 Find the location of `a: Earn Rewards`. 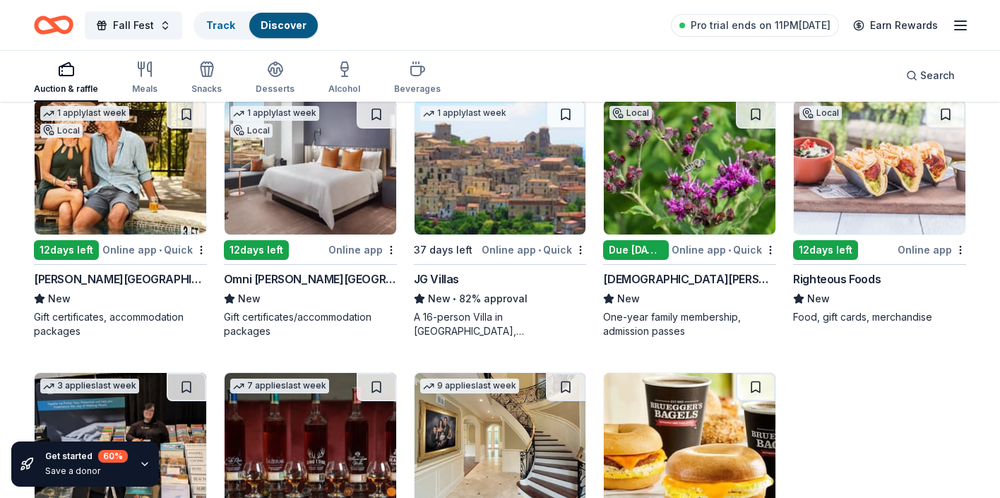

a: Earn Rewards is located at coordinates (895, 25).